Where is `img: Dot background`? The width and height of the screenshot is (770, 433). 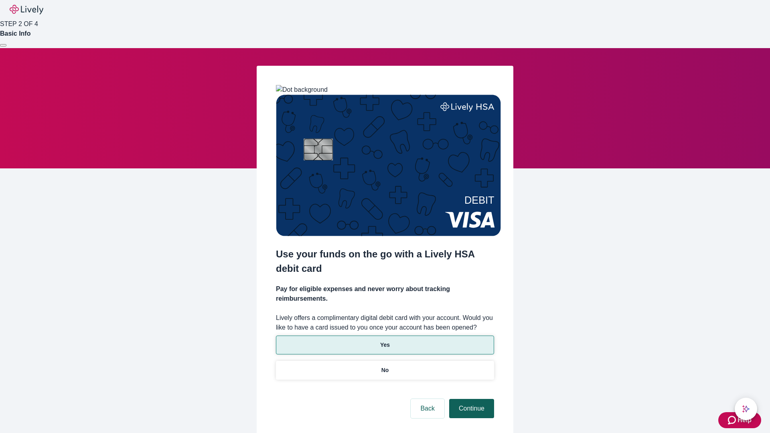
img: Dot background is located at coordinates (301, 90).